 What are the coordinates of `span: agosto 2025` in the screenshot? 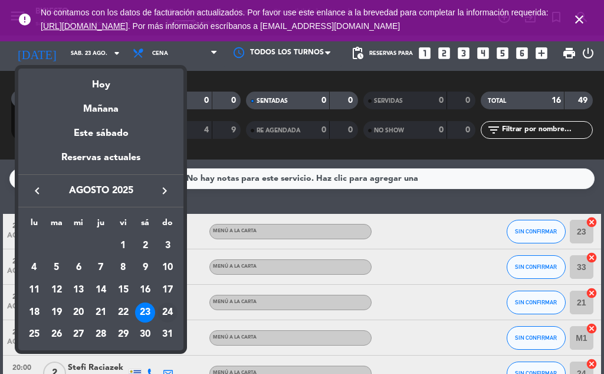 It's located at (101, 191).